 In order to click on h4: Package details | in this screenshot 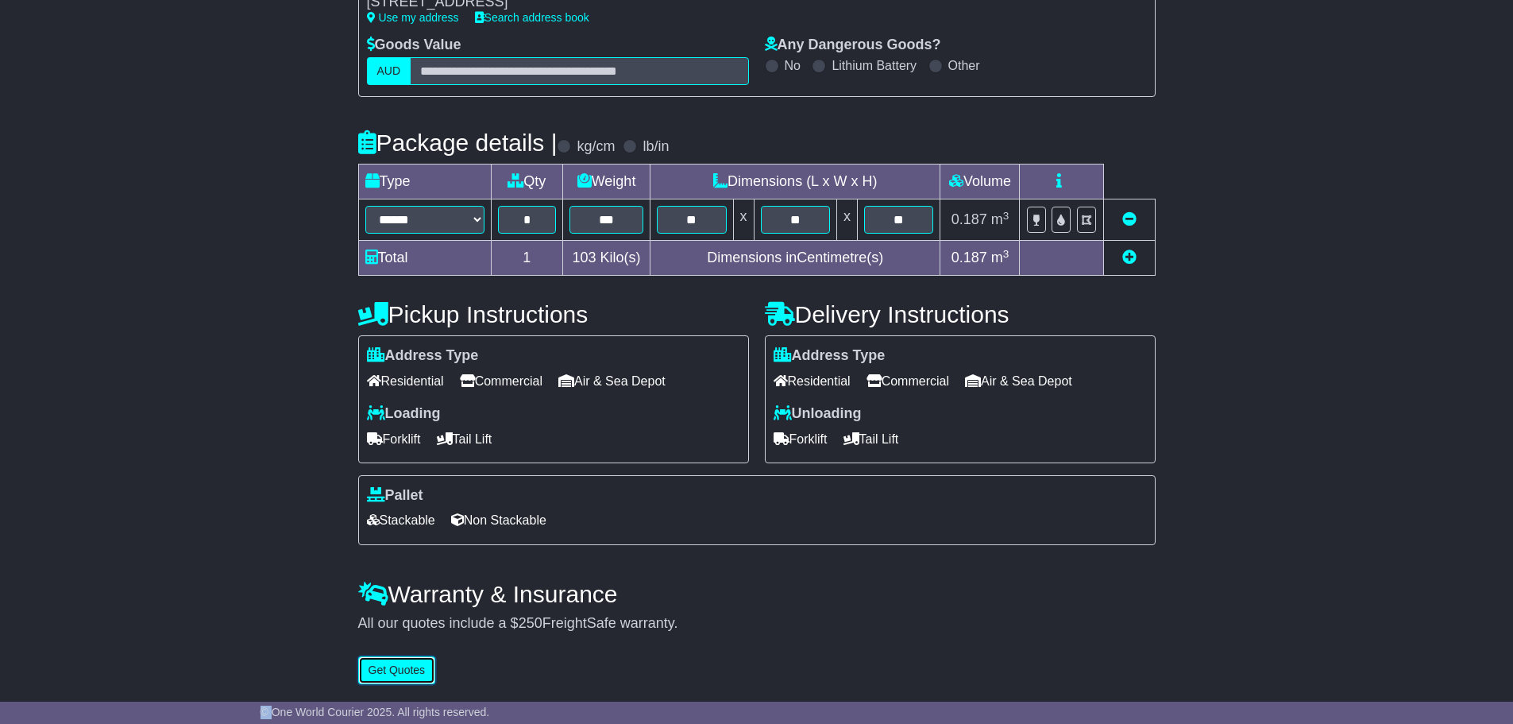, I will do `click(458, 142)`.